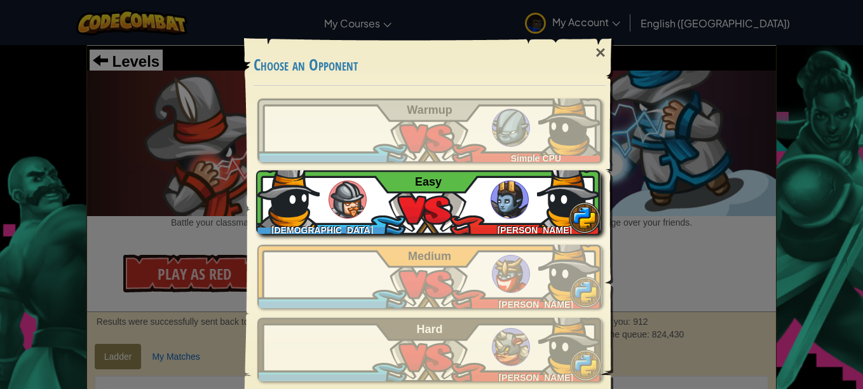 This screenshot has width=863, height=389. I want to click on span: Warmup, so click(429, 110).